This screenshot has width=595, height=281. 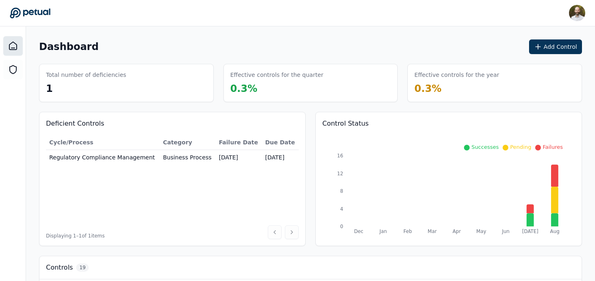 What do you see at coordinates (456, 231) in the screenshot?
I see `tspan: Apr` at bounding box center [456, 231].